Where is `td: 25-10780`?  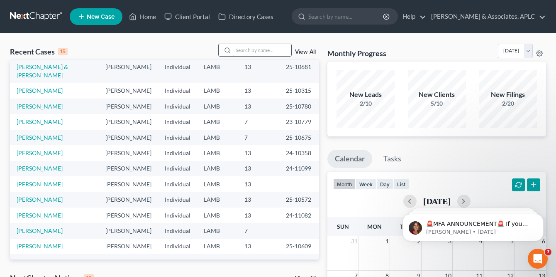 td: 25-10780 is located at coordinates (299, 106).